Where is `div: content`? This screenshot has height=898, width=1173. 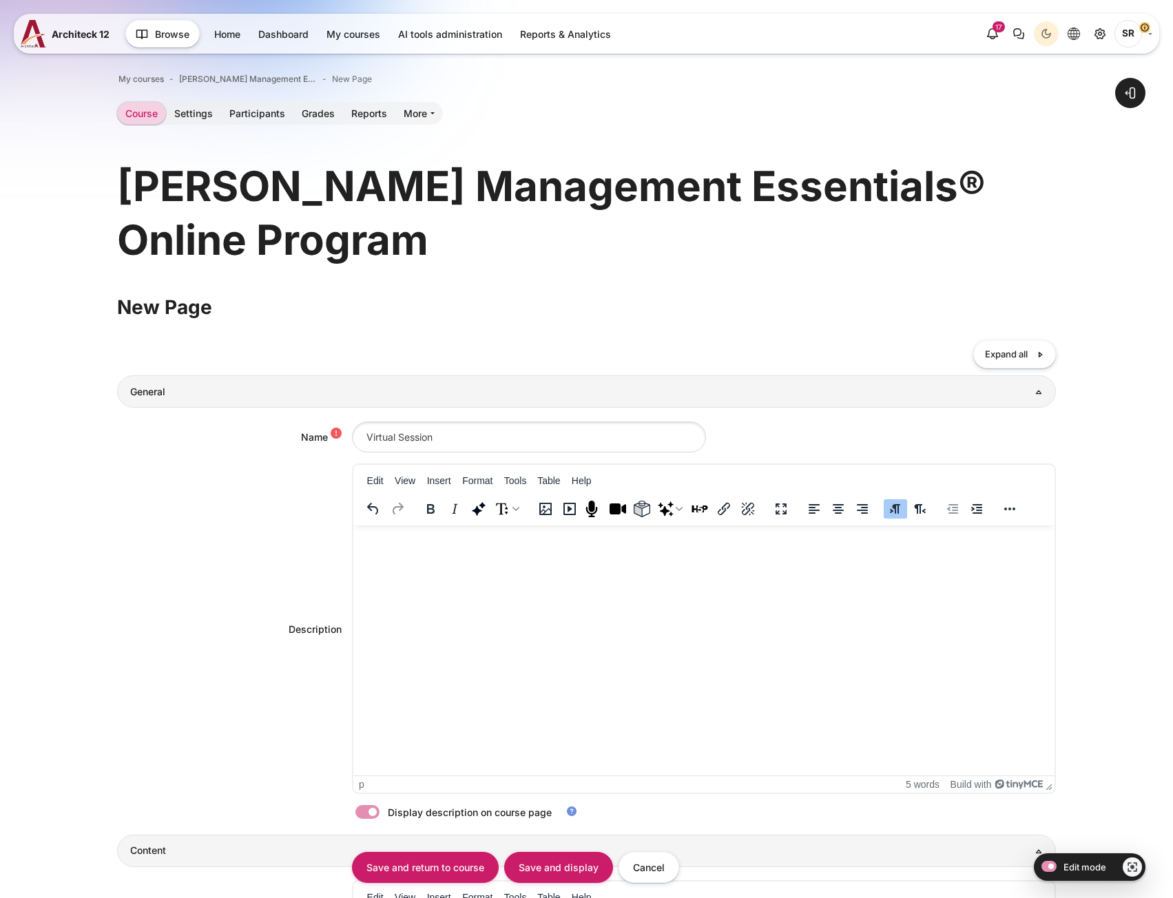
div: content is located at coordinates (644, 508).